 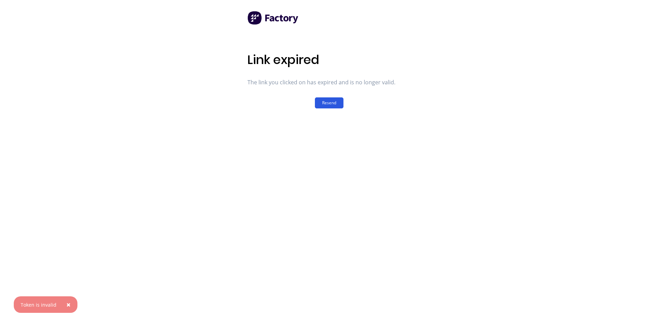 What do you see at coordinates (68, 305) in the screenshot?
I see `button: Close` at bounding box center [68, 305].